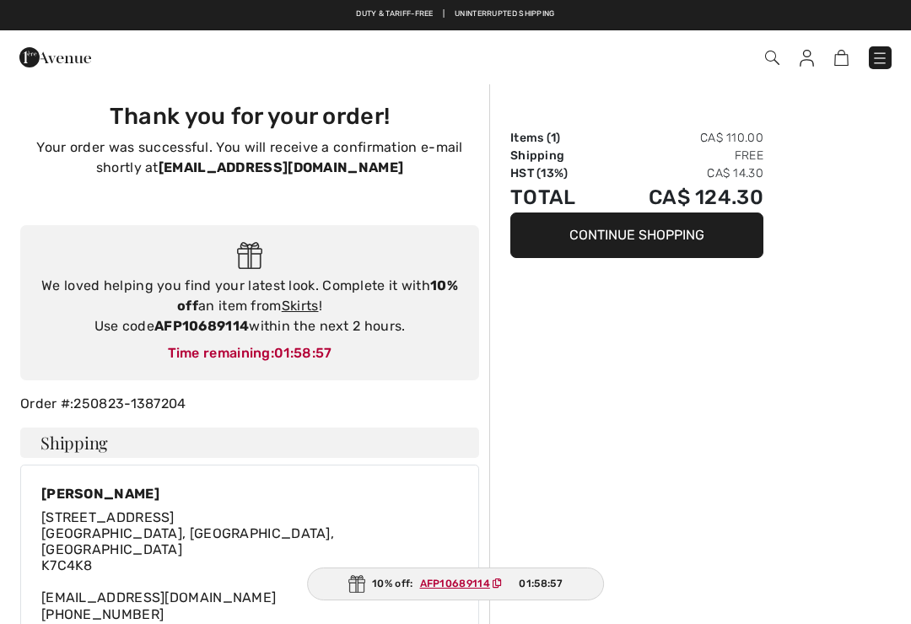 This screenshot has height=624, width=911. What do you see at coordinates (129, 403) in the screenshot?
I see `a: 250823-1387204` at bounding box center [129, 403].